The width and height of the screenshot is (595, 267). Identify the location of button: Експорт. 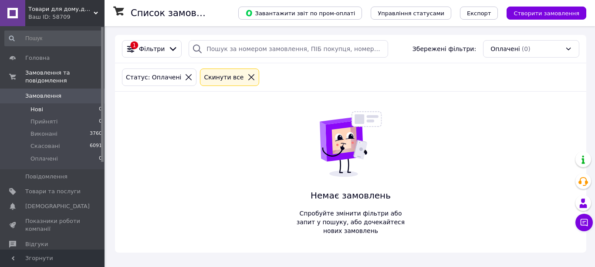
(479, 13).